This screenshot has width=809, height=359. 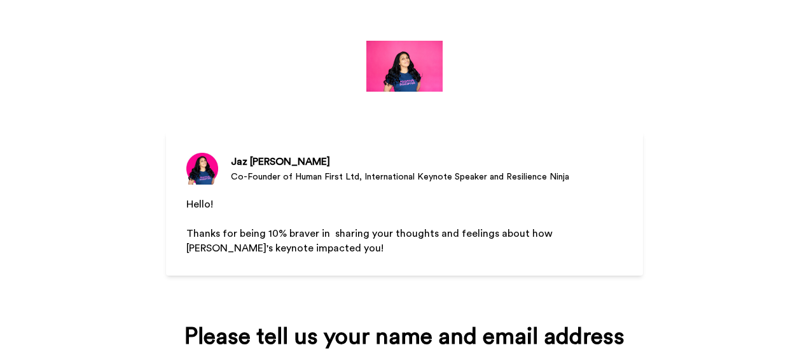 What do you see at coordinates (202, 169) in the screenshot?
I see `img: Co-Founder of Human First Ltd, International Keynote Speaker and Resilience Ninja` at bounding box center [202, 169].